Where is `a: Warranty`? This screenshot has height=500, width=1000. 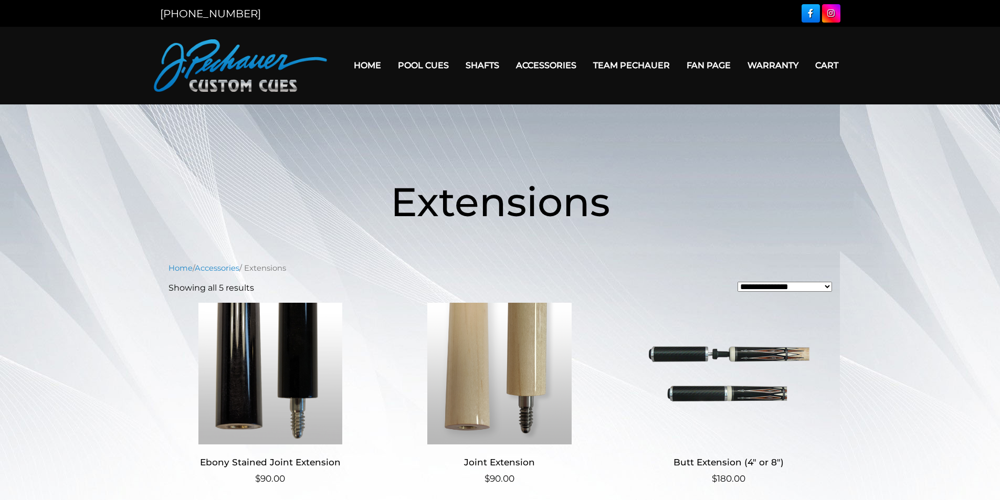 a: Warranty is located at coordinates (772, 65).